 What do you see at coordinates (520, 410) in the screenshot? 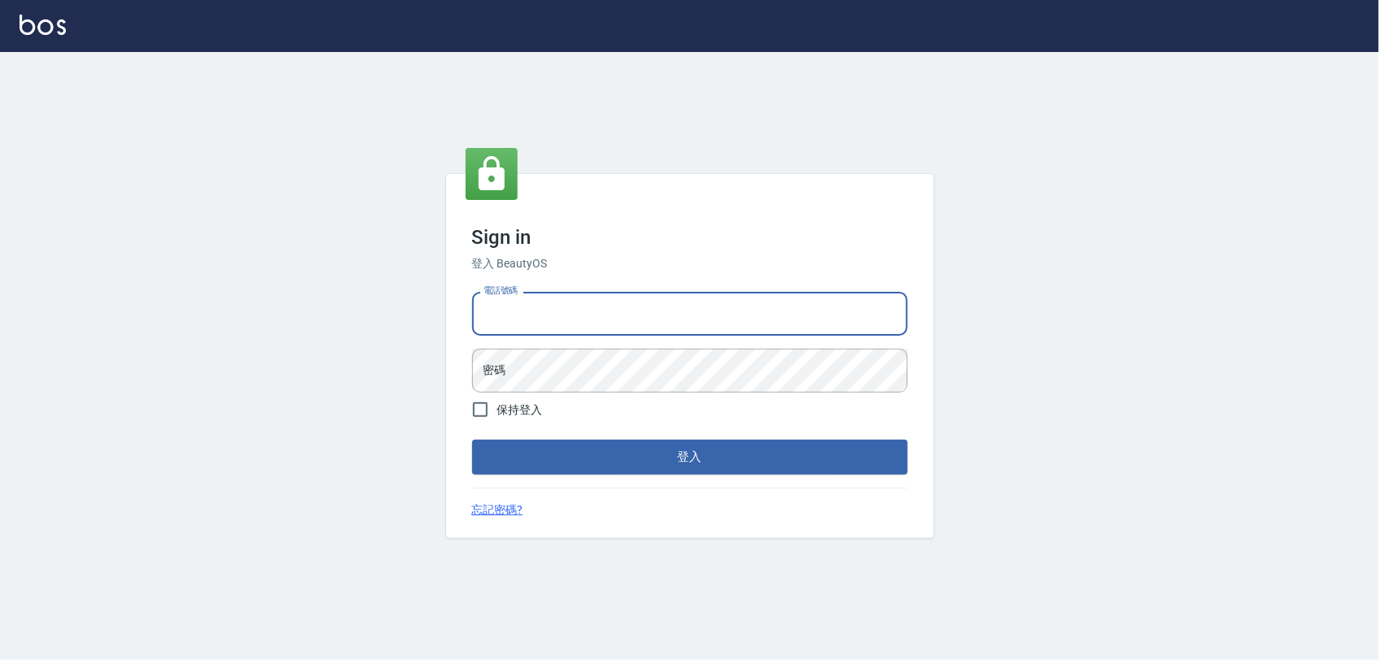
I see `span: 保持登入` at bounding box center [520, 410].